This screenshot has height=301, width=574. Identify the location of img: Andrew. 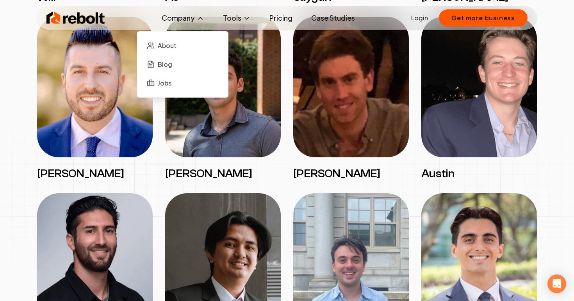
(95, 87).